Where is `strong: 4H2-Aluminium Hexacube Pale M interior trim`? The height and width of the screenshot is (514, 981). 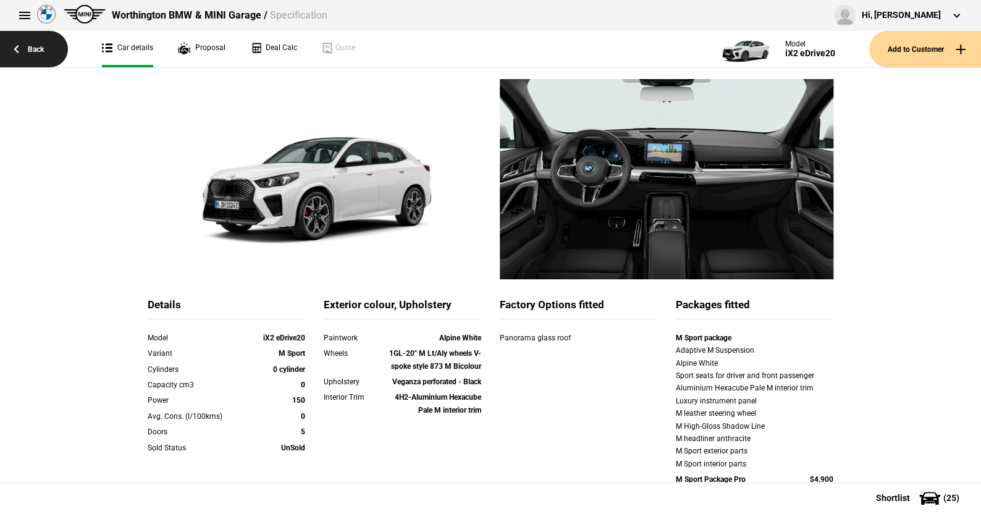 strong: 4H2-Aluminium Hexacube Pale M interior trim is located at coordinates (438, 403).